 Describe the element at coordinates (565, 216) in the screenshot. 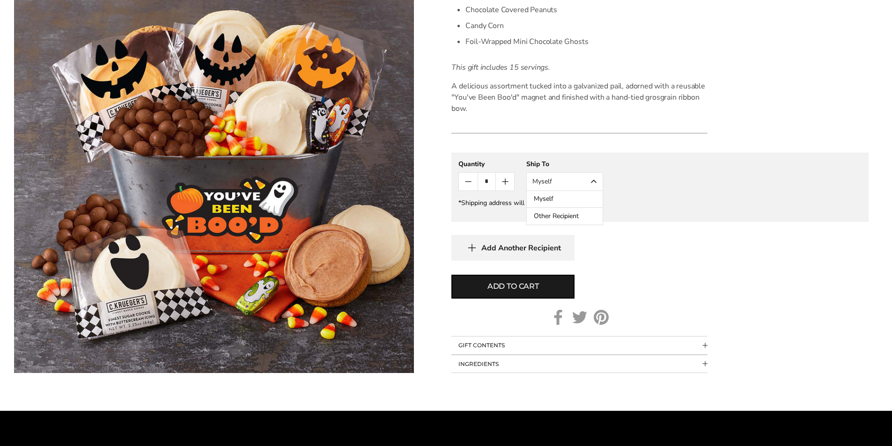

I see `button: Other Recipient` at that location.